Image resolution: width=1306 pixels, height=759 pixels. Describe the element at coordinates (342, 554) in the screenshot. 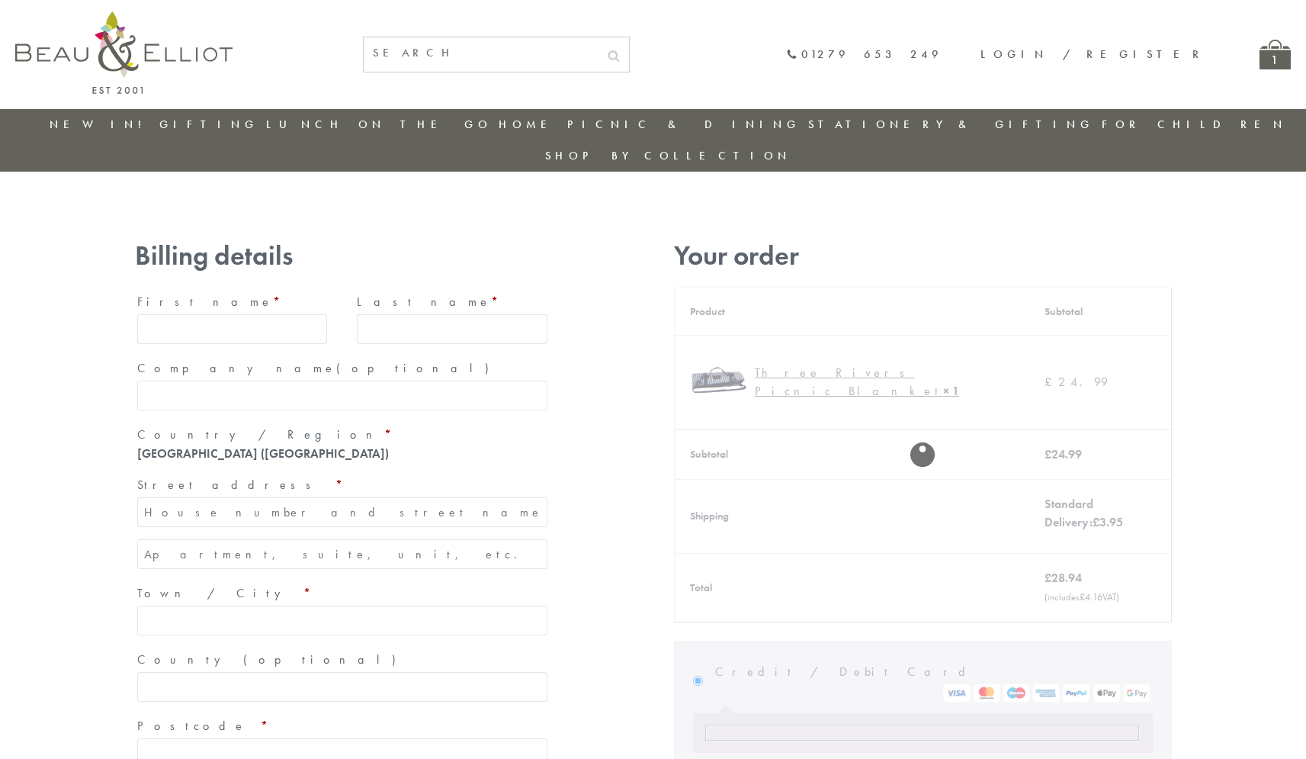

I see `input: Apartment, suite, unit, etc. (optional)` at that location.